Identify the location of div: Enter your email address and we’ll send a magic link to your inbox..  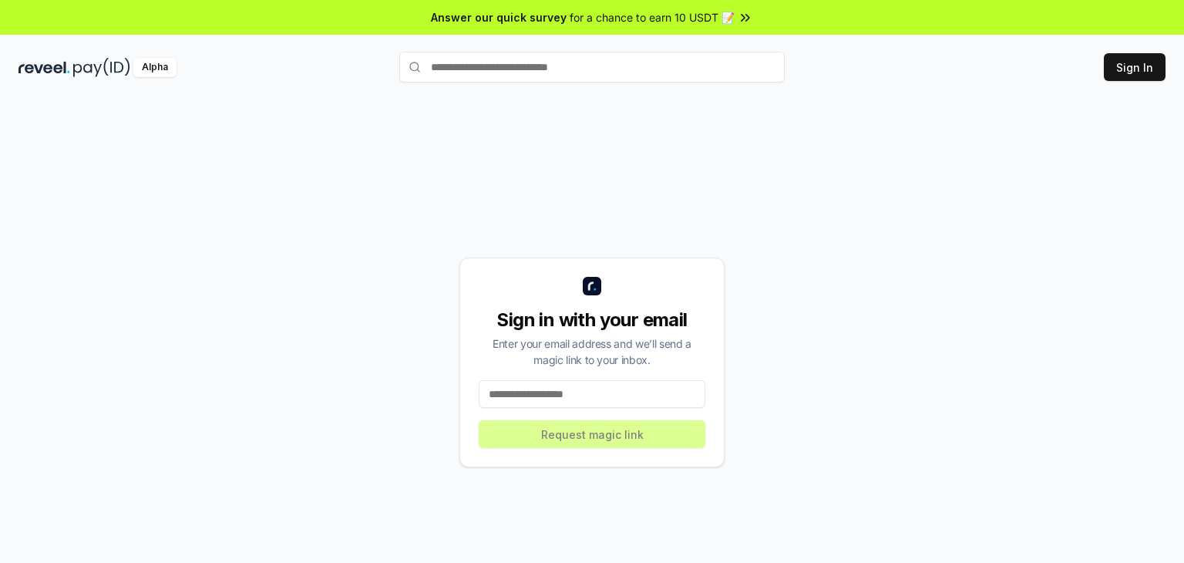
(592, 352).